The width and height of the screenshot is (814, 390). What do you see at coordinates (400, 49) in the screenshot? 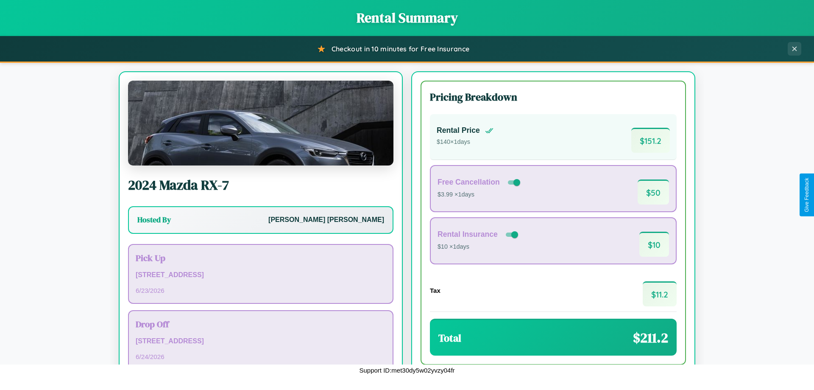
I see `span: Checkout in 10 minutes for Free Insurance` at bounding box center [400, 49].